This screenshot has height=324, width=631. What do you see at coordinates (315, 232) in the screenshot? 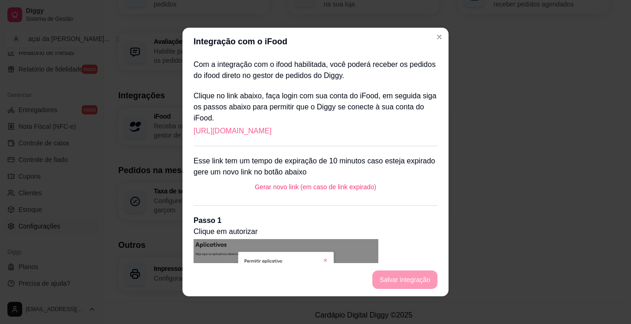
I see `p: Clique em autorizar` at bounding box center [315, 232].